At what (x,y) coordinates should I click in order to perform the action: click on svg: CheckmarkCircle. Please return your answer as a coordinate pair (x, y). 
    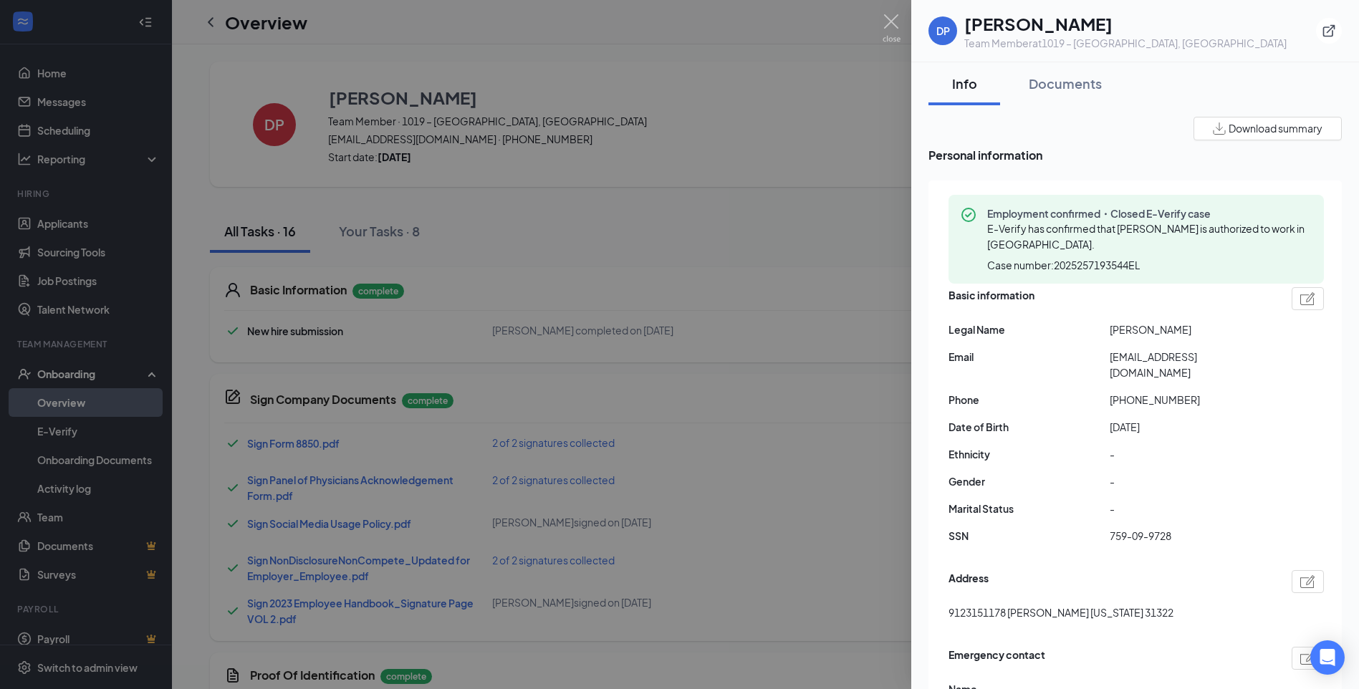
    Looking at the image, I should click on (969, 215).